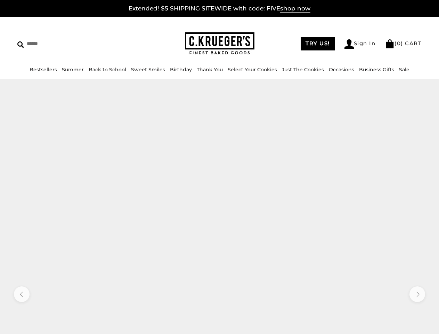  Describe the element at coordinates (399, 43) in the screenshot. I see `span: 0` at that location.